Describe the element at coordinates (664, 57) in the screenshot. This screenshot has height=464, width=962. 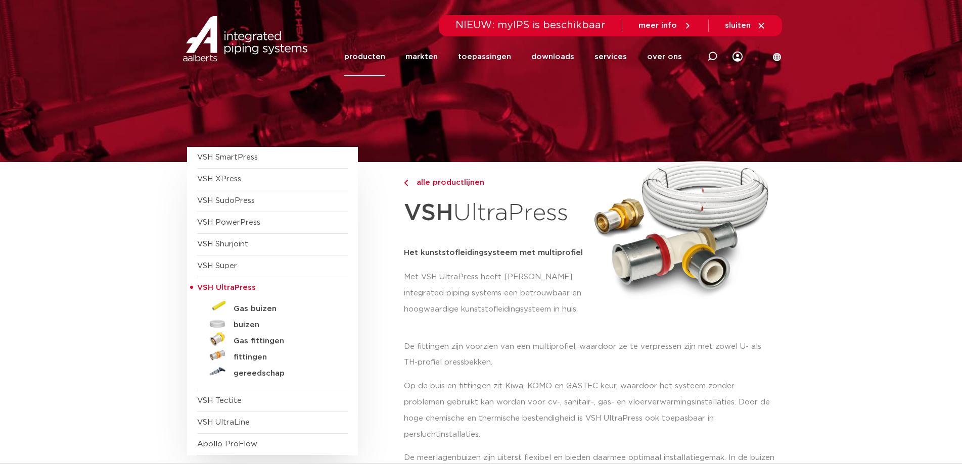
I see `a: over ons` at that location.